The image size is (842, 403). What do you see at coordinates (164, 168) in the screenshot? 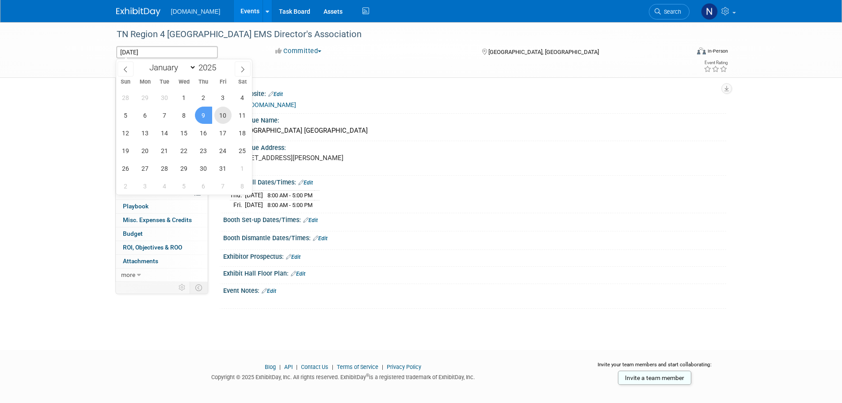
I see `span: October 28, 2025` at bounding box center [164, 168].